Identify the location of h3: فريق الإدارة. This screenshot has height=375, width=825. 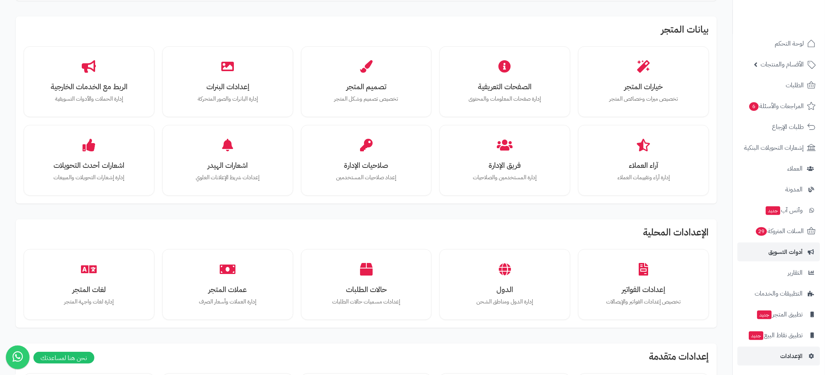
(504, 165).